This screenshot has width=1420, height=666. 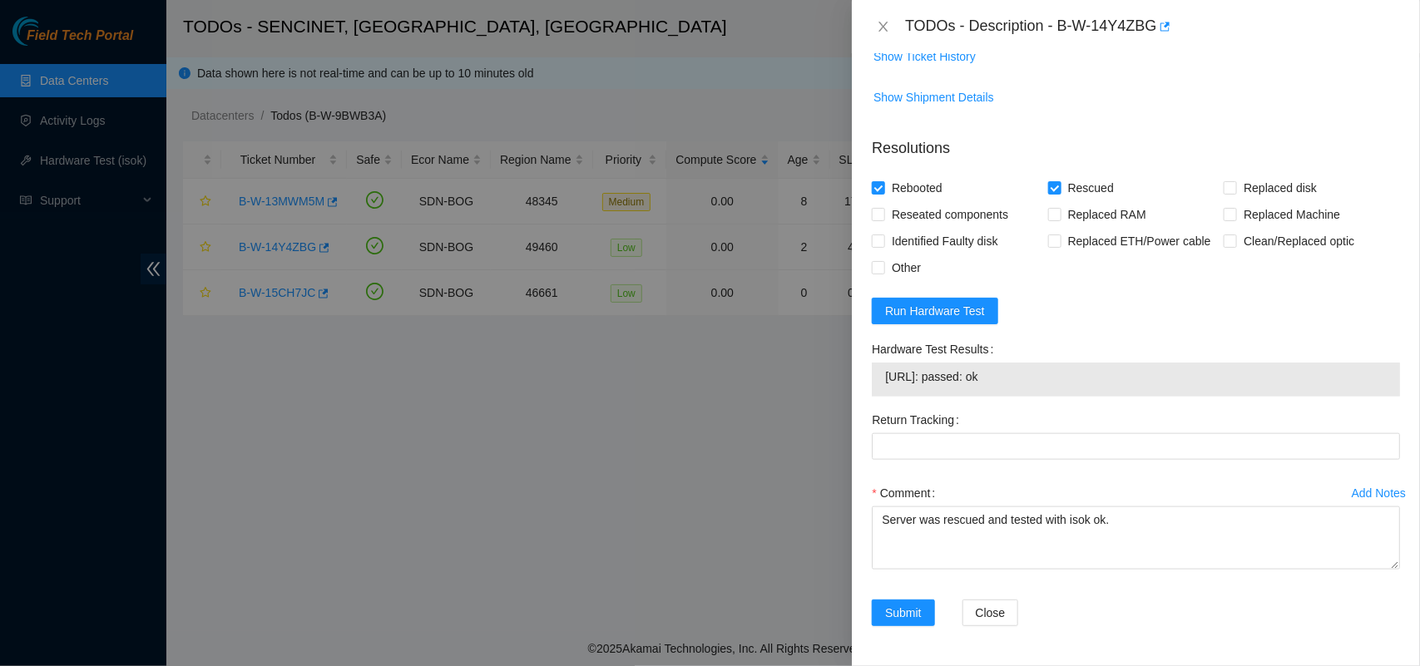 I want to click on span: Replaced RAM, so click(x=1107, y=215).